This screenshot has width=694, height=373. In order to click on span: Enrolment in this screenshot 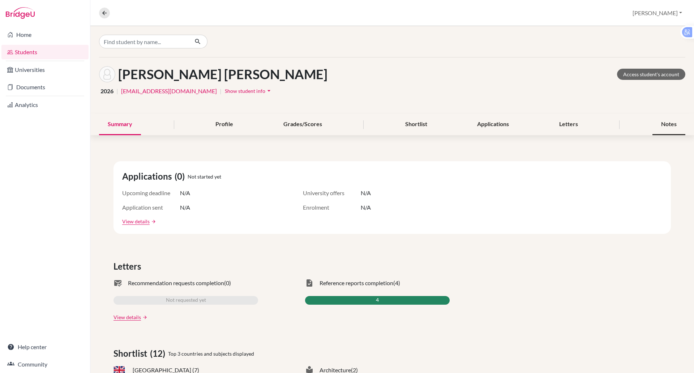, I will do `click(332, 207)`.